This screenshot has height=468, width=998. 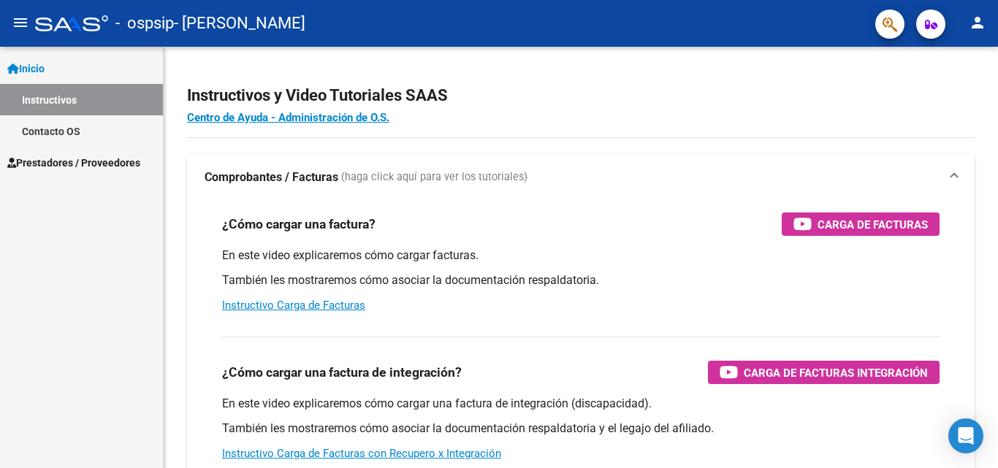 What do you see at coordinates (20, 23) in the screenshot?
I see `mat-icon: menu` at bounding box center [20, 23].